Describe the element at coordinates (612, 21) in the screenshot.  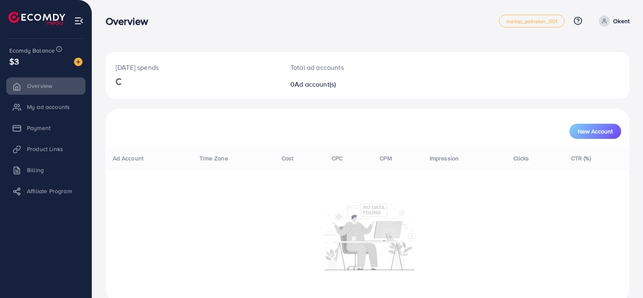
I see `a: Okent` at that location.